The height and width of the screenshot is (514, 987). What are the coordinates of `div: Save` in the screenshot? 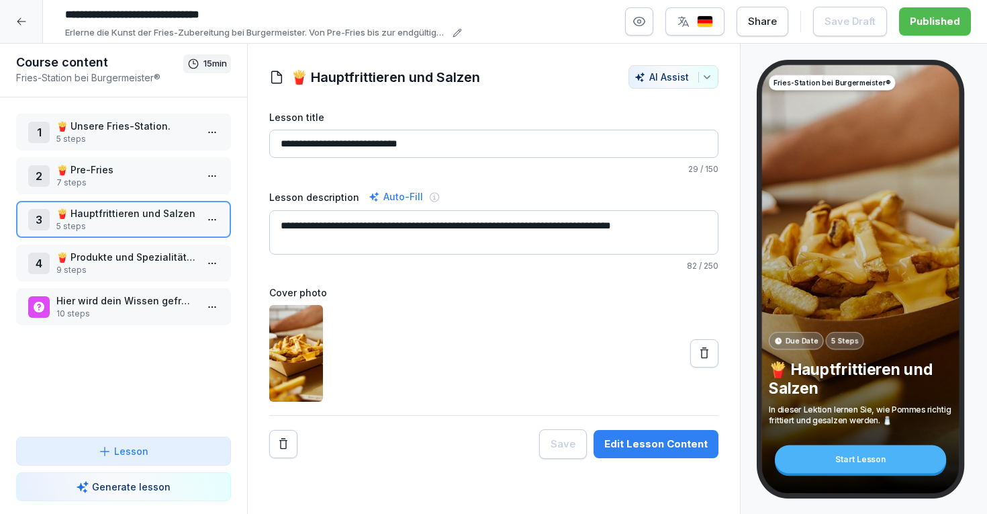 It's located at (563, 444).